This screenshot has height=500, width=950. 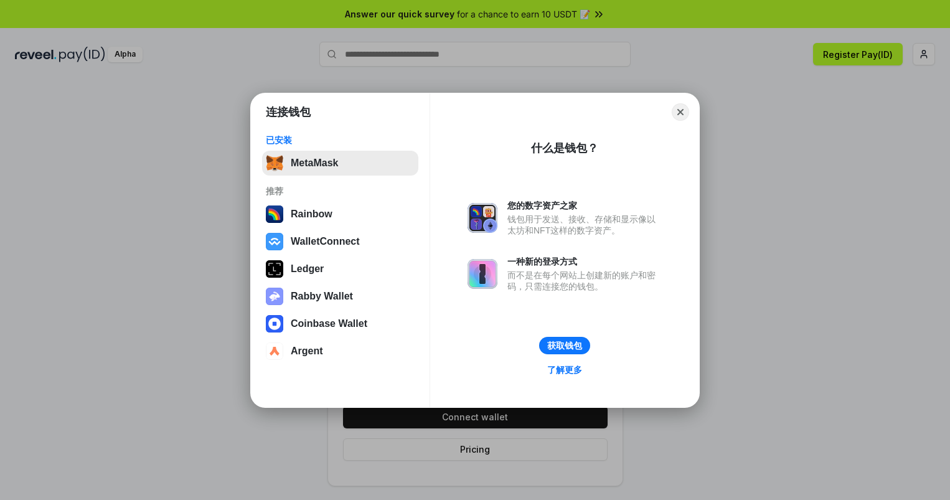 What do you see at coordinates (340, 324) in the screenshot?
I see `button: Coinbase Wallet` at bounding box center [340, 324].